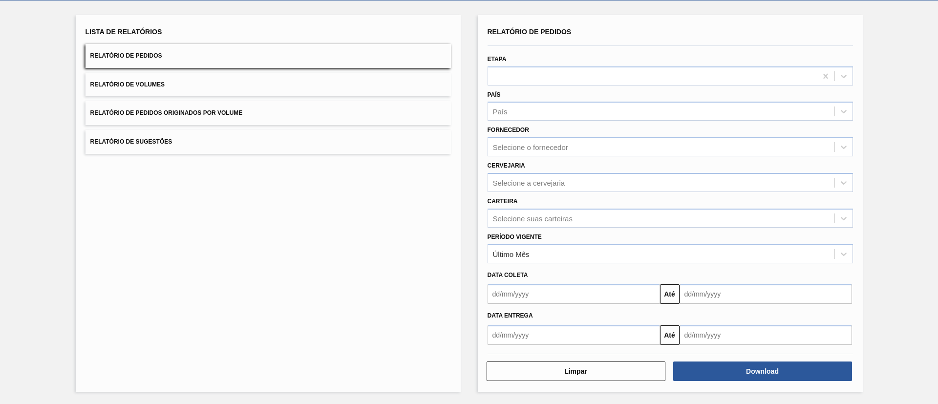 The image size is (938, 404). Describe the element at coordinates (497, 59) in the screenshot. I see `label: Etapa` at that location.